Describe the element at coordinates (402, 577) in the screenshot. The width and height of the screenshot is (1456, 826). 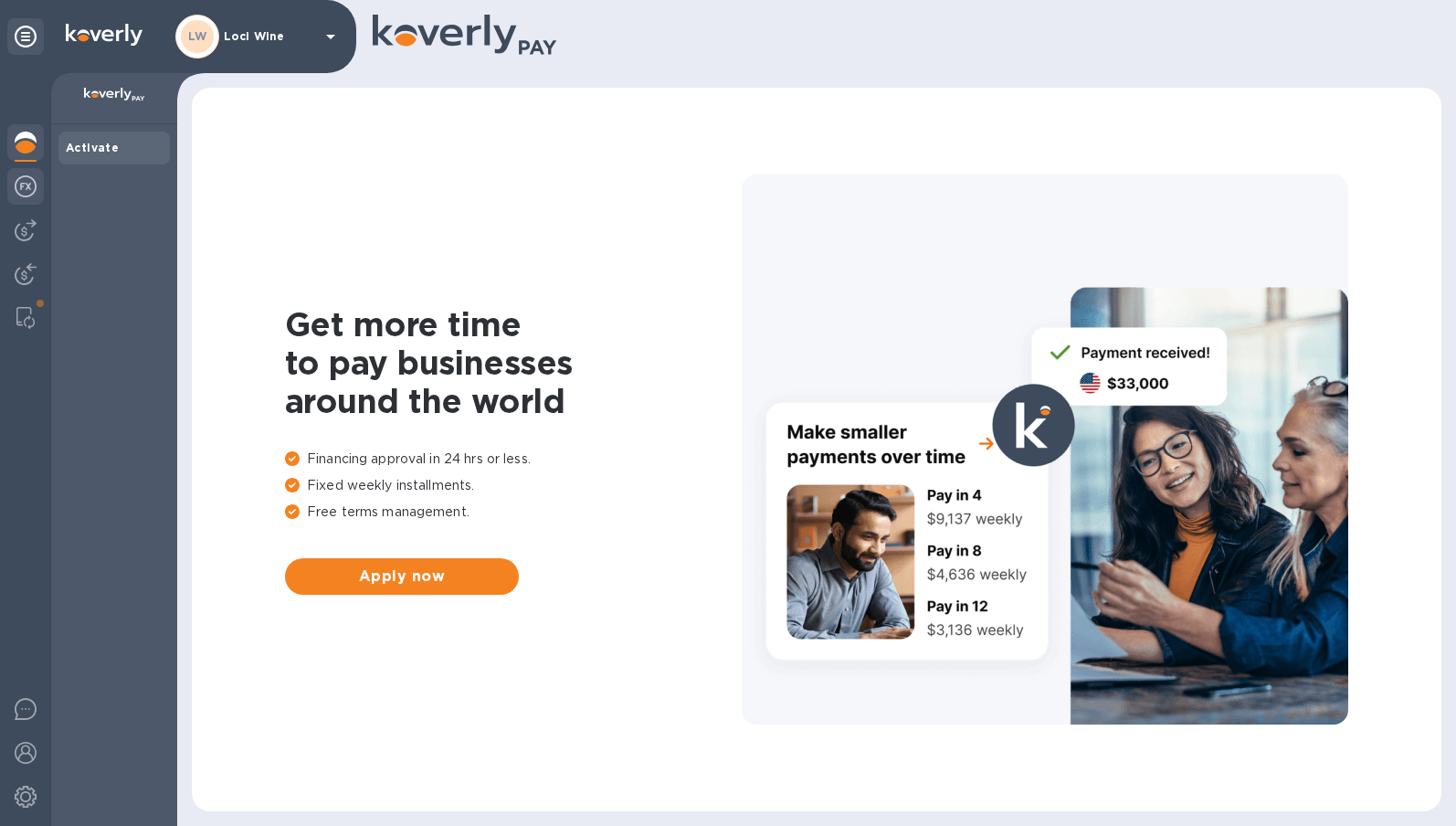
I see `span: Apply now` at that location.